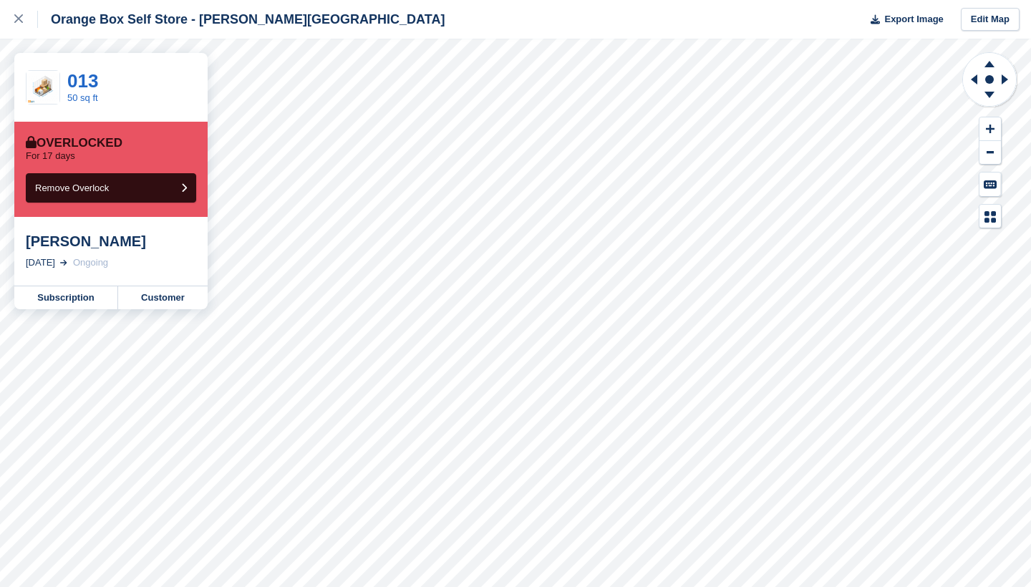 This screenshot has height=587, width=1031. What do you see at coordinates (43, 87) in the screenshot?
I see `img: 50sqft.jpg` at bounding box center [43, 87].